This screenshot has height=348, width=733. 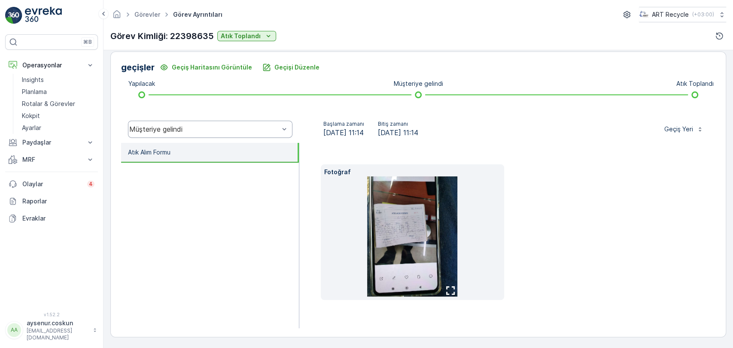 I want to click on button: Geçiş Haritasını Görüntüle, so click(x=206, y=67).